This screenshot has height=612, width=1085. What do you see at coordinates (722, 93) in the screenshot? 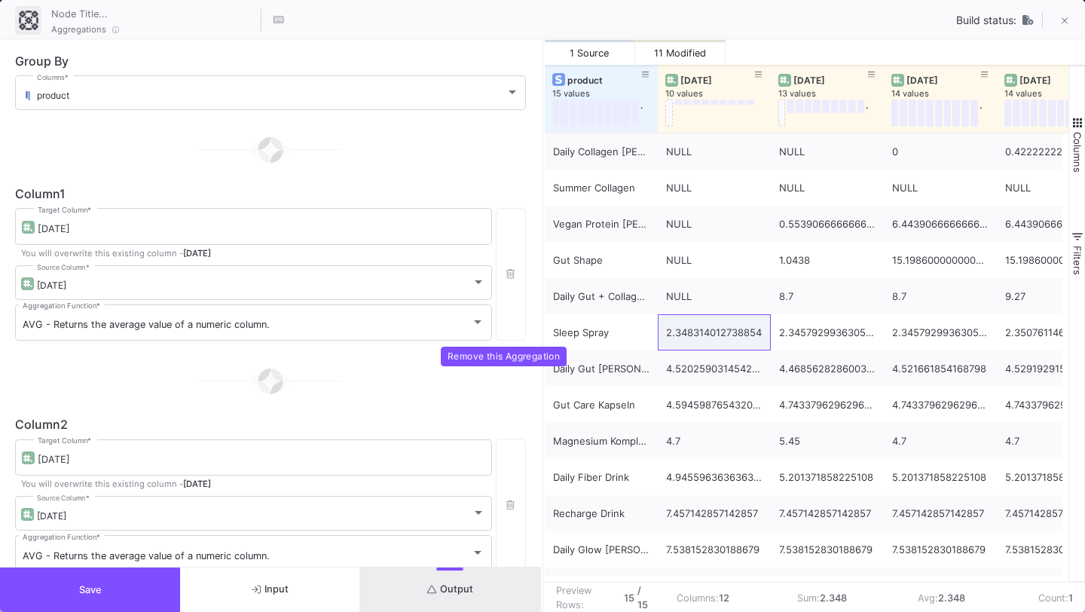
I see `div: 10 values` at bounding box center [722, 93].